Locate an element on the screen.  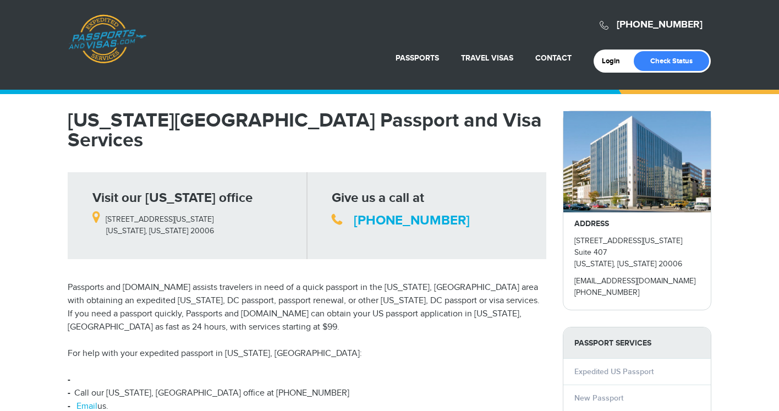
strong: ADDRESS is located at coordinates (591, 223).